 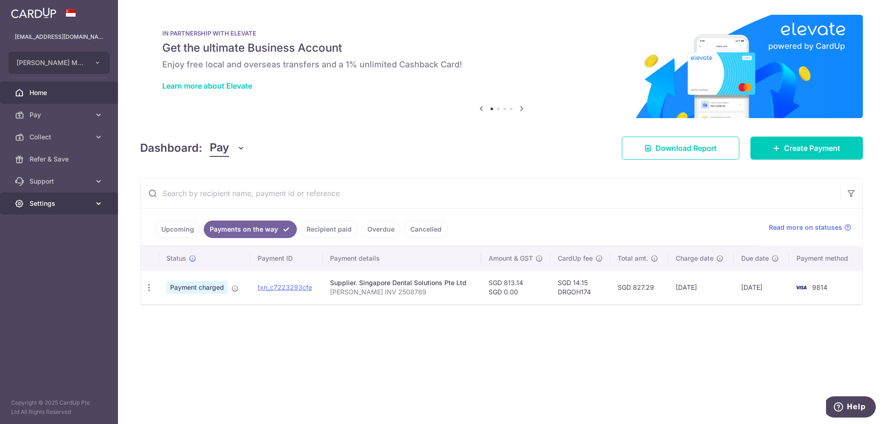 What do you see at coordinates (807, 148) in the screenshot?
I see `a: Create Payment` at bounding box center [807, 148].